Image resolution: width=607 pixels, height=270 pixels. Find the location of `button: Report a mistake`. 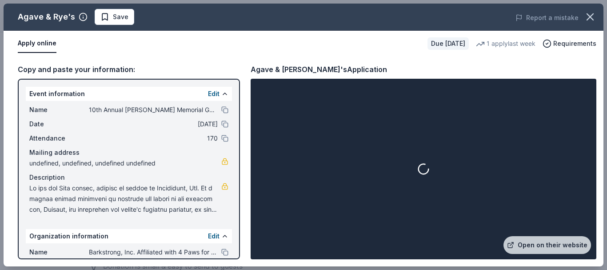

button: Report a mistake is located at coordinates (547, 18).